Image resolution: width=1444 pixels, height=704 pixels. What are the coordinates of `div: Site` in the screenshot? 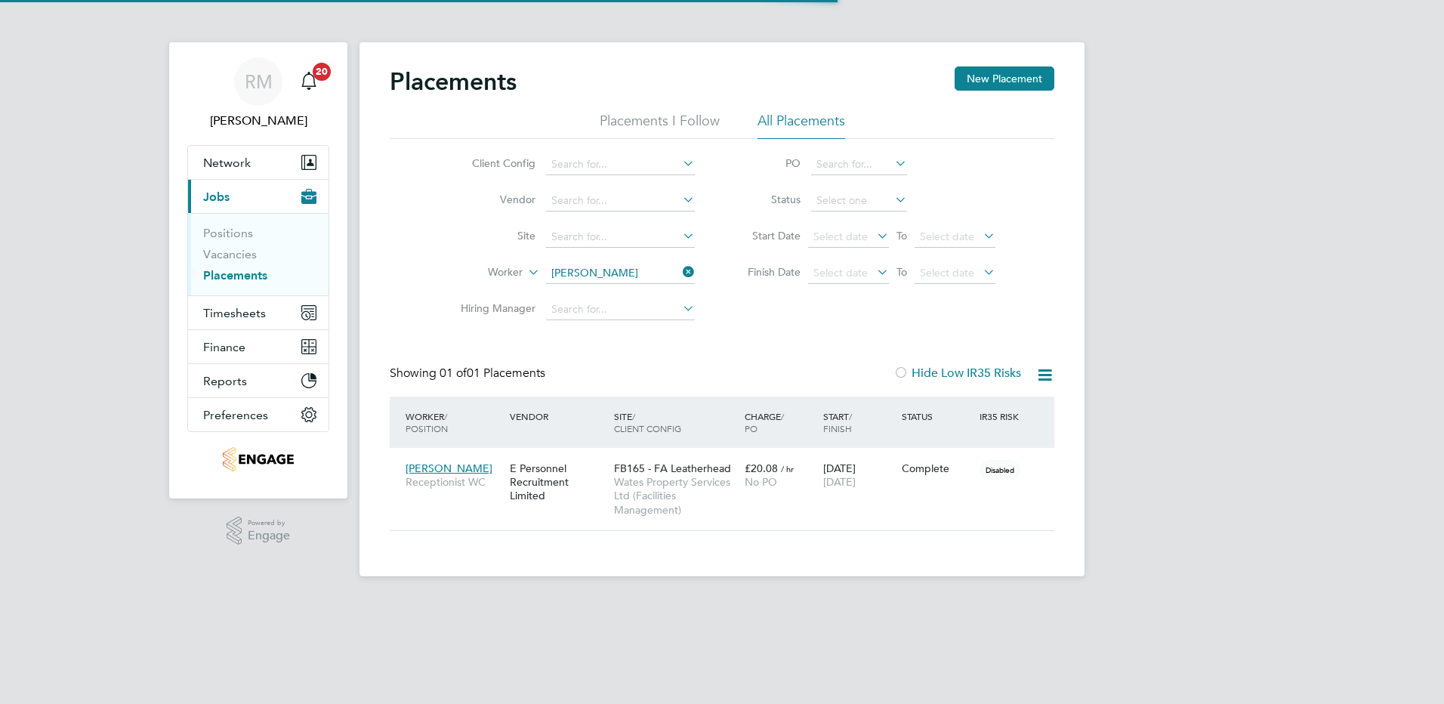 It's located at (675, 422).